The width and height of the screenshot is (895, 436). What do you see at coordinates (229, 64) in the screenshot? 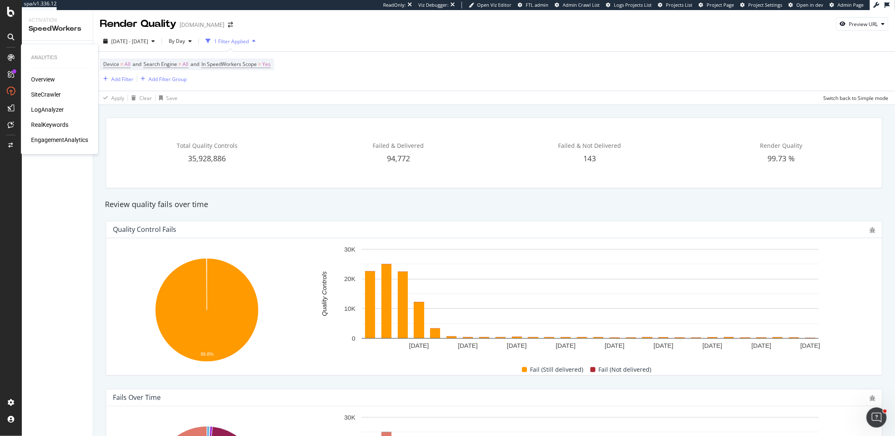
I see `span: In SpeedWorkers Scope` at bounding box center [229, 64].